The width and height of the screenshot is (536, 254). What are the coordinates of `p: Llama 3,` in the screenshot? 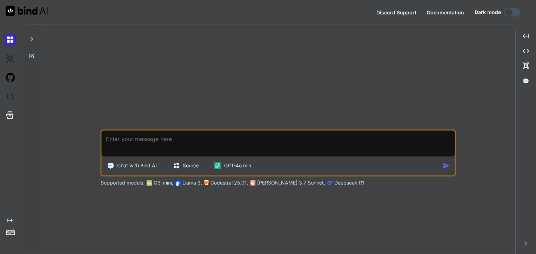 It's located at (192, 183).